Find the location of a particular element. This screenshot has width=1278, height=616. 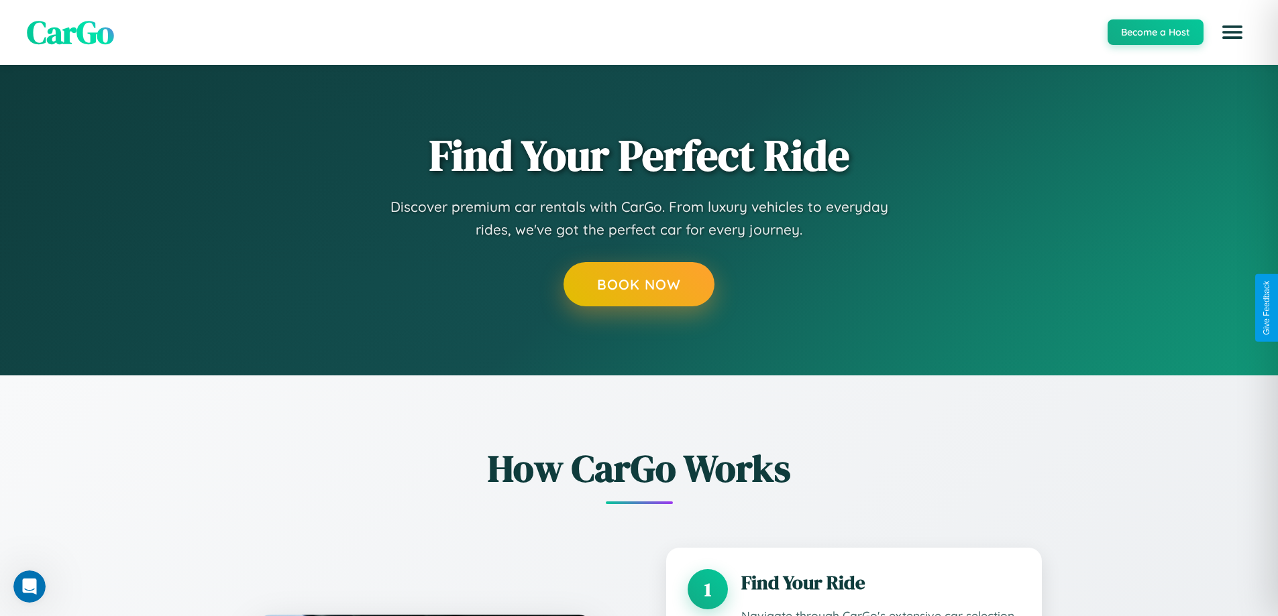

h3: Find Your Ride is located at coordinates (881, 583).